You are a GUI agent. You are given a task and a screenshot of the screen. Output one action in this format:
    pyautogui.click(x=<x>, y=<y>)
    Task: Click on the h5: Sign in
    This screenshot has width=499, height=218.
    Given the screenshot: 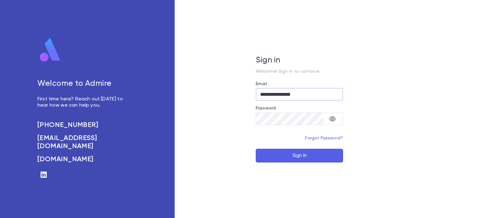 What is the action you would take?
    pyautogui.click(x=299, y=60)
    